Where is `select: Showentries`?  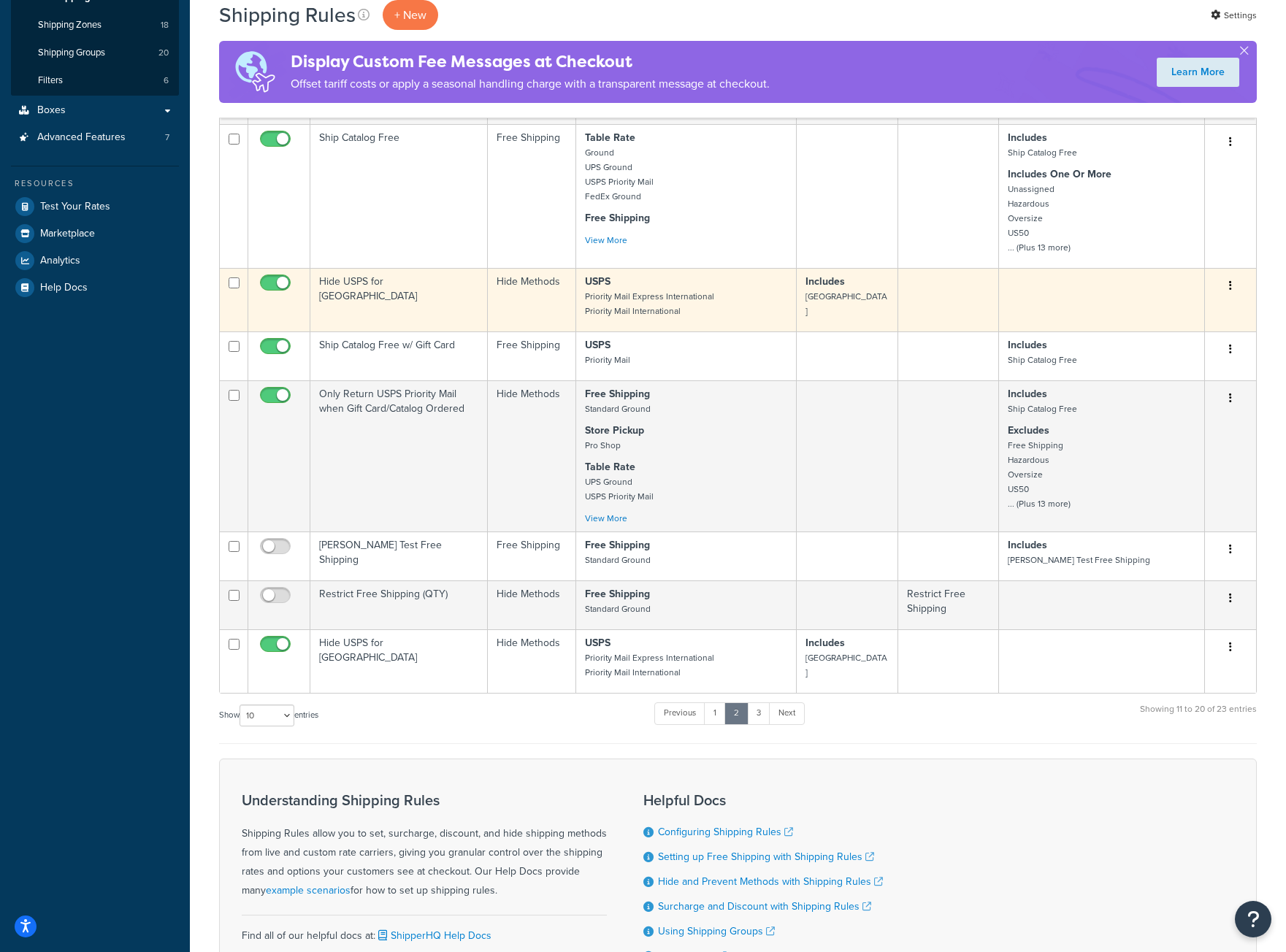 select: Showentries is located at coordinates (267, 716).